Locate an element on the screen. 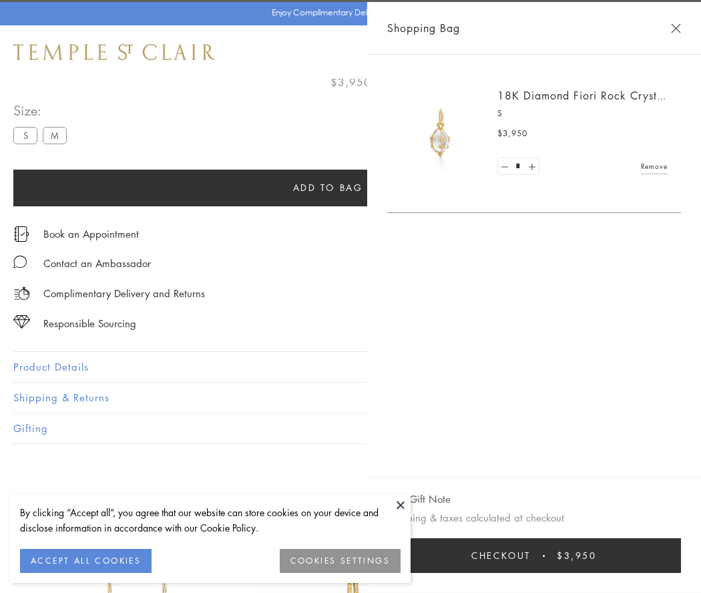 This screenshot has height=593, width=701. span: Add to bag is located at coordinates (328, 188).